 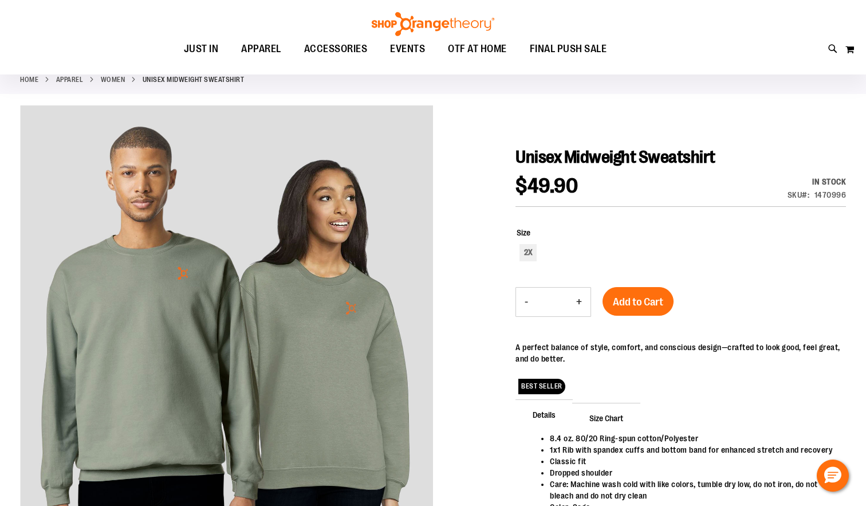 What do you see at coordinates (113, 80) in the screenshot?
I see `a: WOMEN` at bounding box center [113, 80].